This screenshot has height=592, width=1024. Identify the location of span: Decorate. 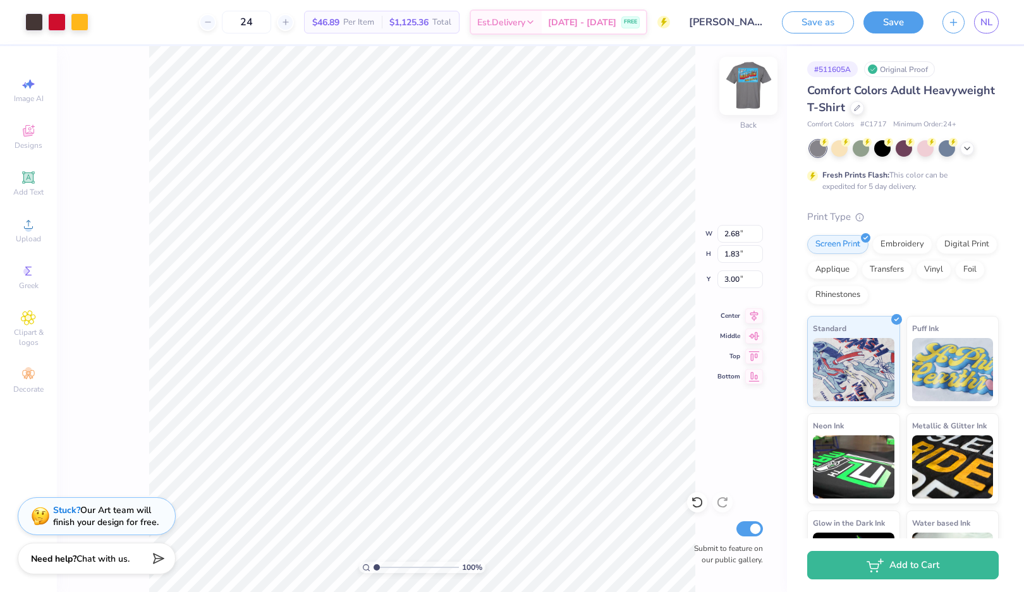
(28, 389).